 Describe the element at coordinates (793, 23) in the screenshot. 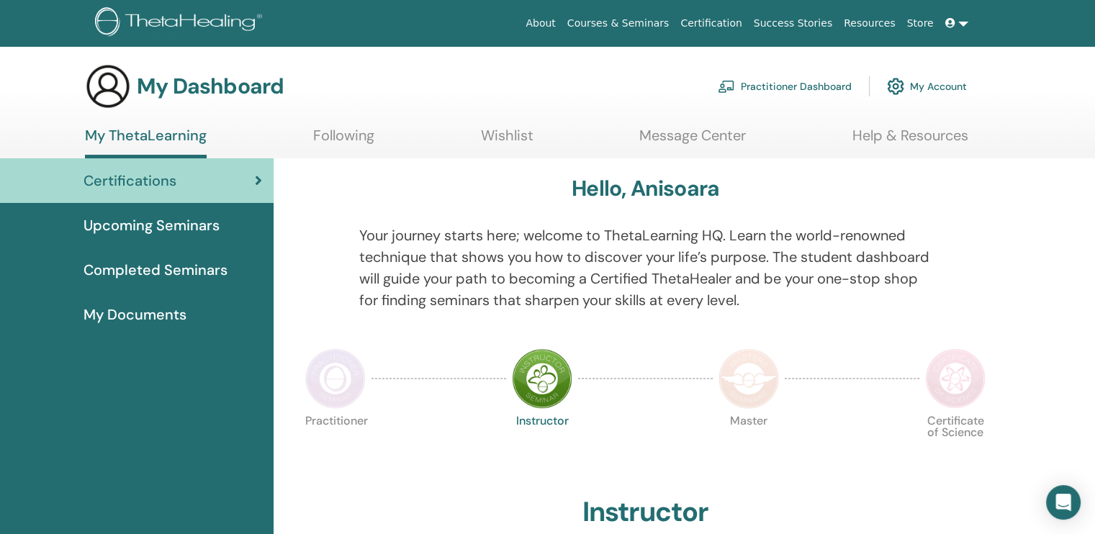

I see `a: Success Stories` at that location.